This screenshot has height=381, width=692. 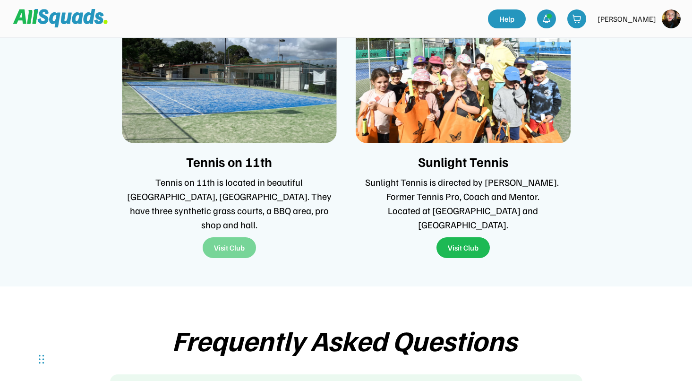 What do you see at coordinates (671, 19) in the screenshot?
I see `img: https%3A%2F%2F94044dc9e5d3b3599ffa5e2d56a015ce.cdn.bubble.io%2Ff1731194368288x766737044788684200%...` at bounding box center [671, 19].